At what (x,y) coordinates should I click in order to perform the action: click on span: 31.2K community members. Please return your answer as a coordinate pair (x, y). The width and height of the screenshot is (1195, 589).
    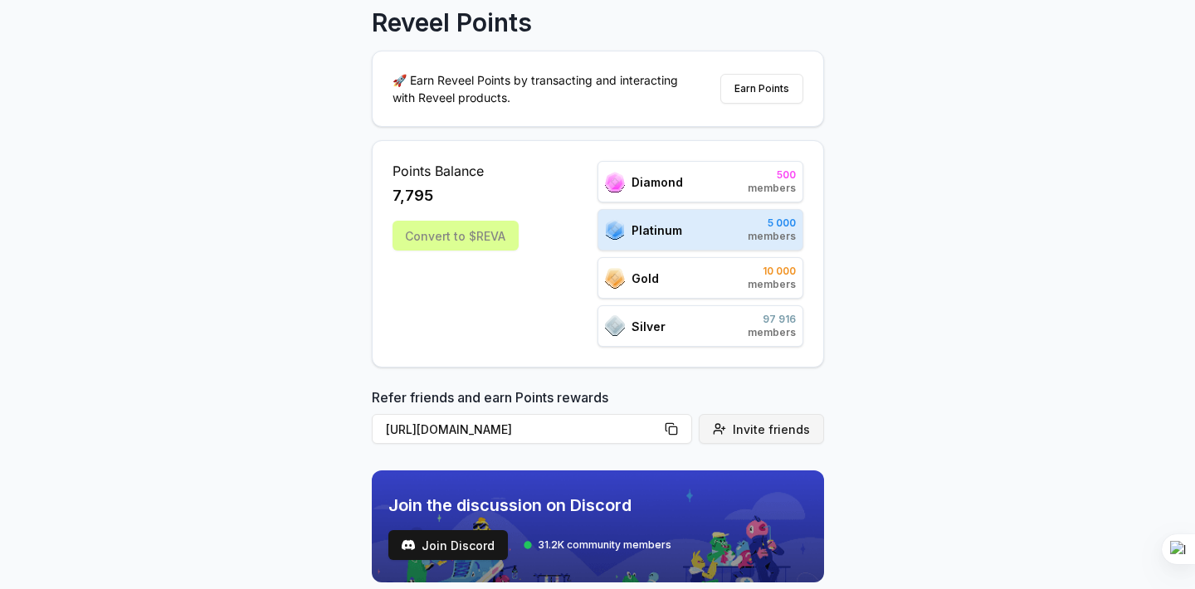
    Looking at the image, I should click on (604, 545).